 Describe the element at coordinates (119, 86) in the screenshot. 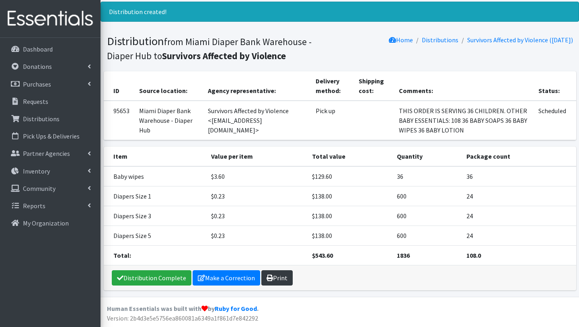

I see `th: ID` at that location.